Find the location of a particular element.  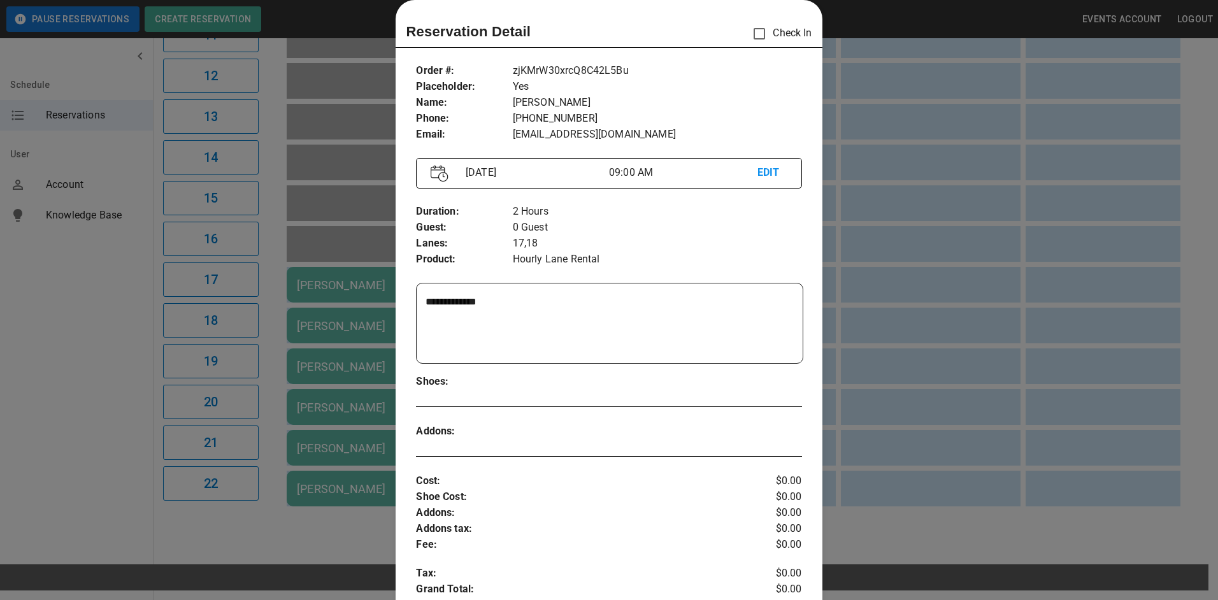

p: Duration : is located at coordinates (464, 211).